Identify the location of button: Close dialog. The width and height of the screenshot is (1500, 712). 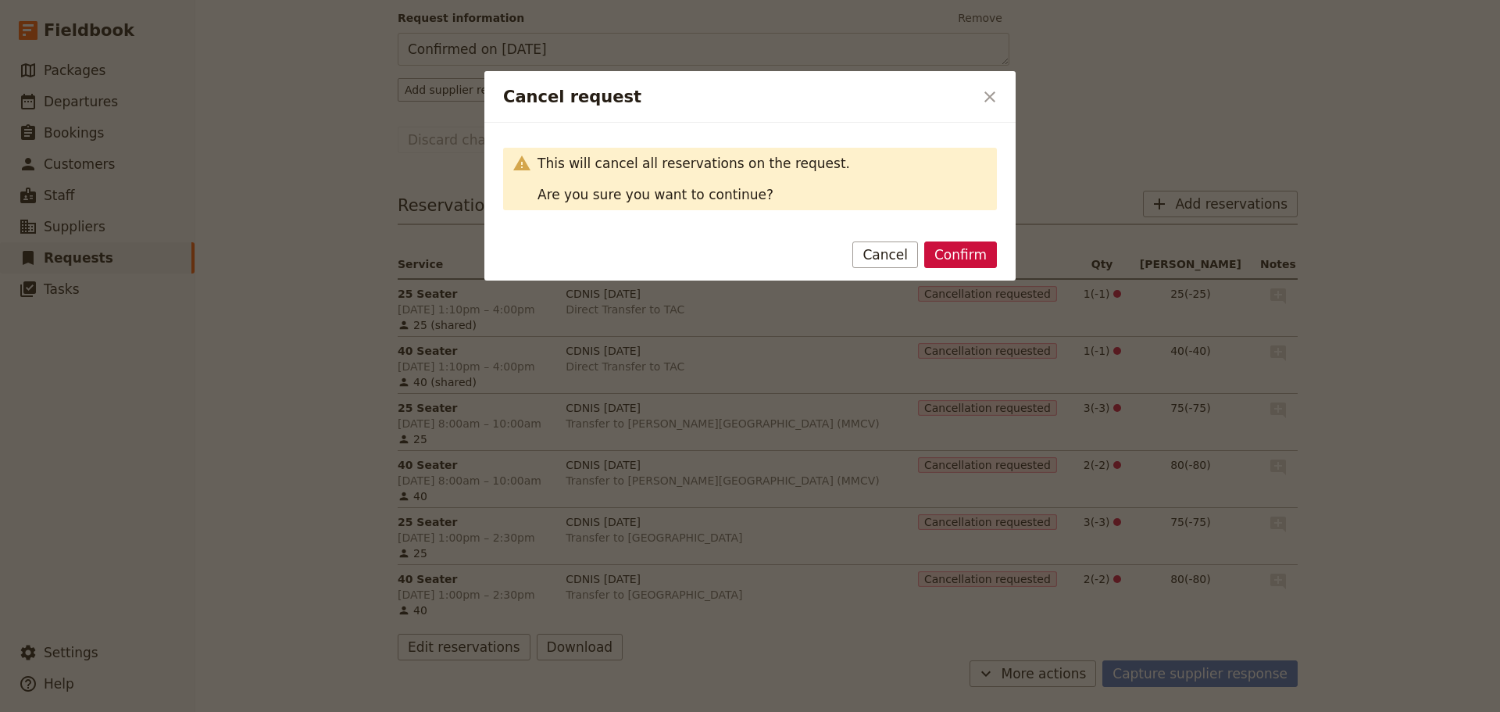
(990, 97).